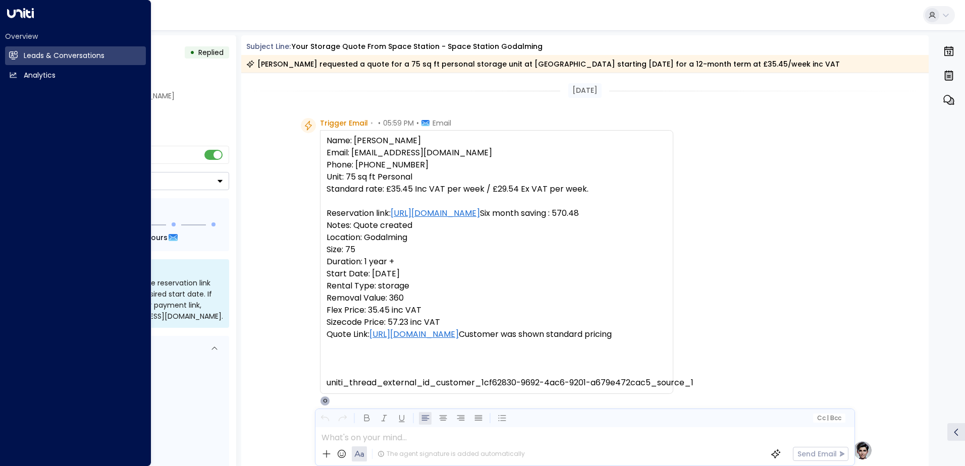  Describe the element at coordinates (829, 418) in the screenshot. I see `span: Cc Bcc` at that location.